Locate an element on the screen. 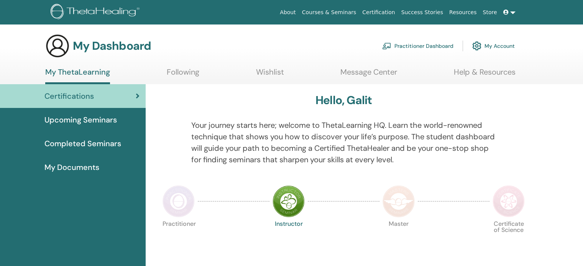  a: About is located at coordinates (287, 12).